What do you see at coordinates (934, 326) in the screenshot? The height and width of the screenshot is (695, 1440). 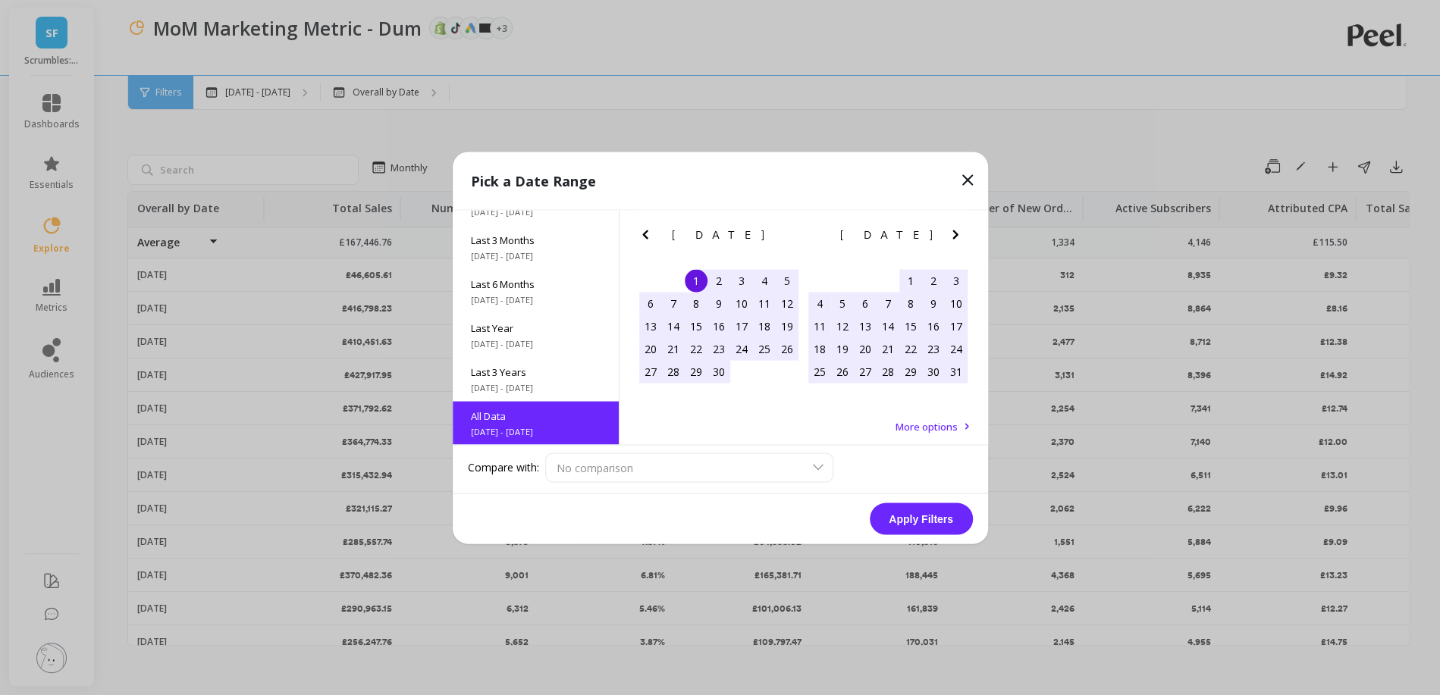 I see `div: Choose Friday, October 16th, 2015` at bounding box center [934, 326].